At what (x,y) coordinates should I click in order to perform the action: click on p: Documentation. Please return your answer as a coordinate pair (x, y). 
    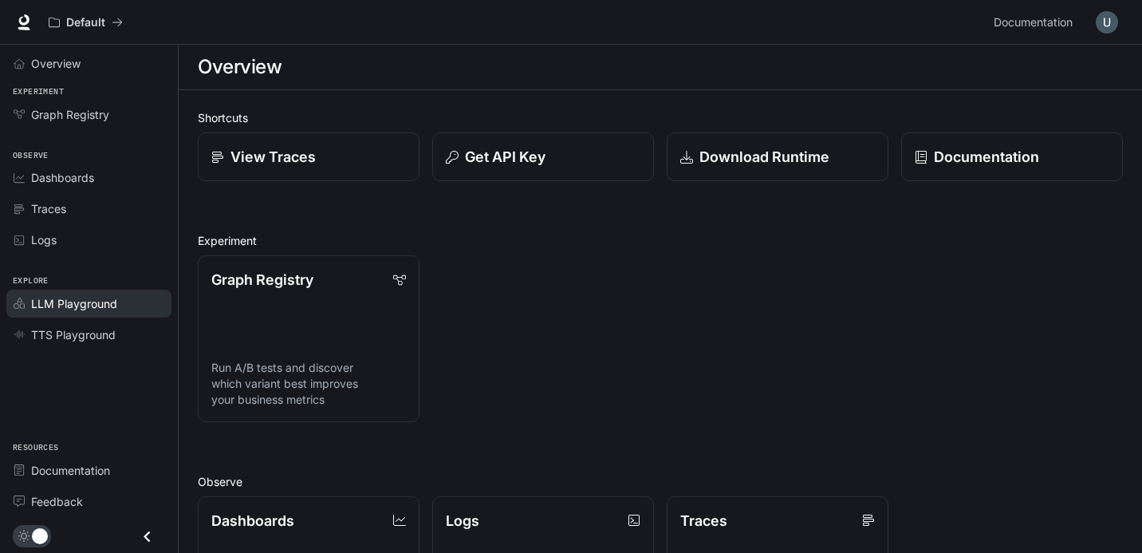
    Looking at the image, I should click on (986, 156).